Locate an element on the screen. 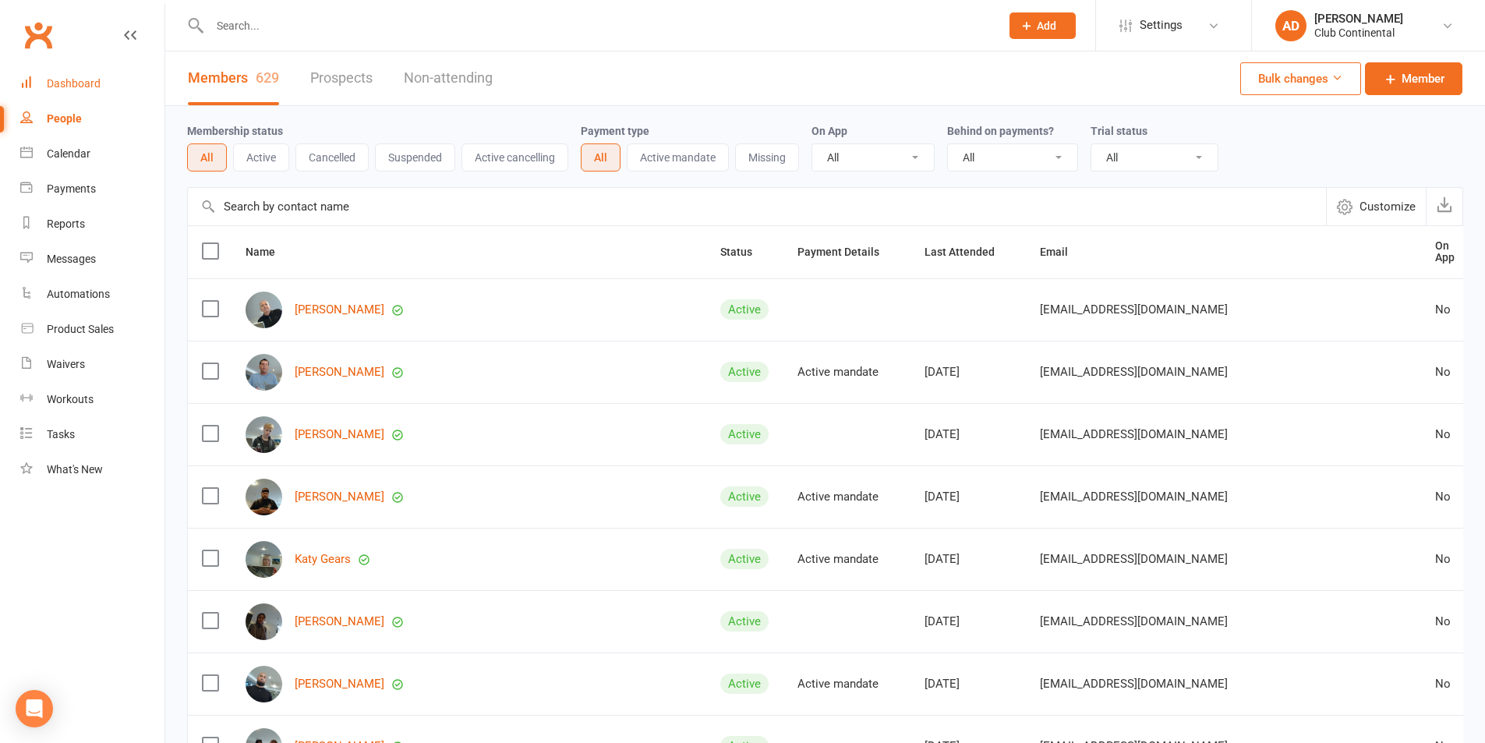  label: Payment type is located at coordinates (615, 131).